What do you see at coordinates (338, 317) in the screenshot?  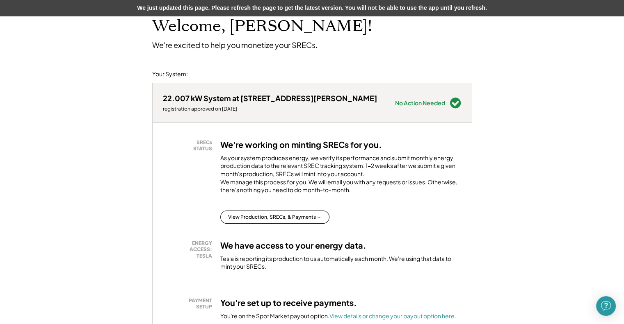 I see `div: You're on the Spot Market payout option.` at bounding box center [338, 317].